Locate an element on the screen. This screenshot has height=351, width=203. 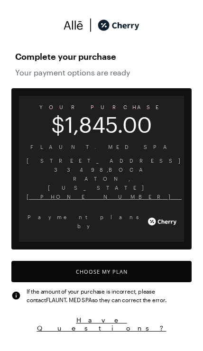
span: If the amount of your purchase is incorrect, please contact FLAUNT. MED SPA so they can correct t... is located at coordinates (109, 296).